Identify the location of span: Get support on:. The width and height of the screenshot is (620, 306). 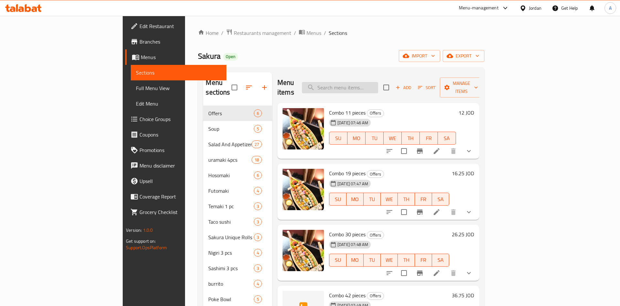
(141, 241).